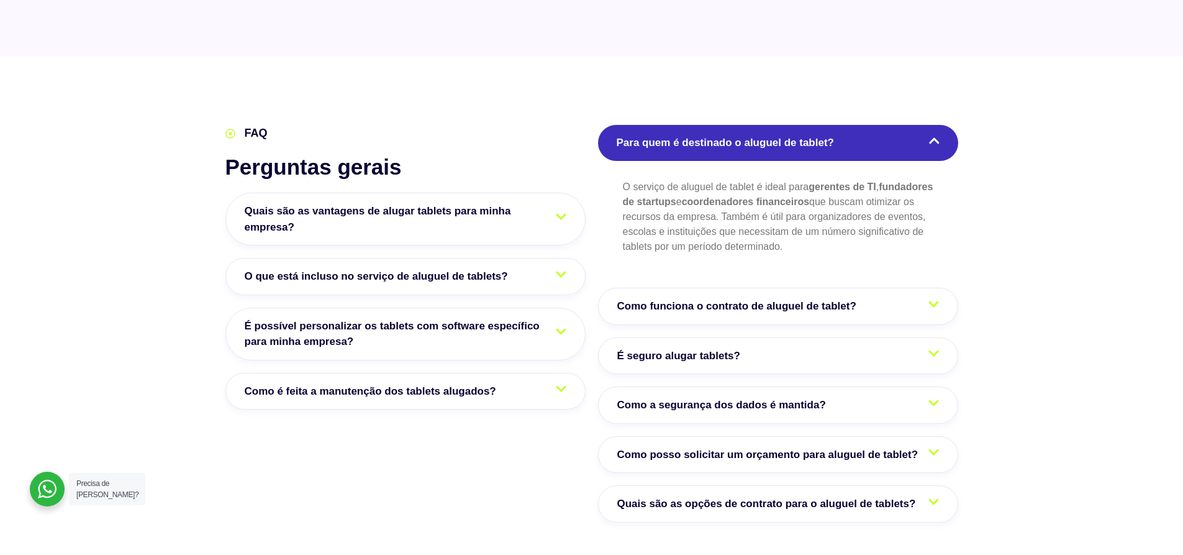 This screenshot has width=1183, height=555. Describe the element at coordinates (406, 219) in the screenshot. I see `a: Quais são as vantagens de alugar tablets para minha empresa?` at that location.